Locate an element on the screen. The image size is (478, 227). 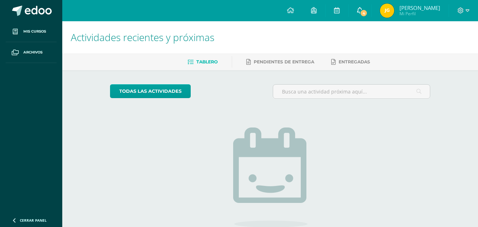
span: Mi Perfil is located at coordinates (420, 13).